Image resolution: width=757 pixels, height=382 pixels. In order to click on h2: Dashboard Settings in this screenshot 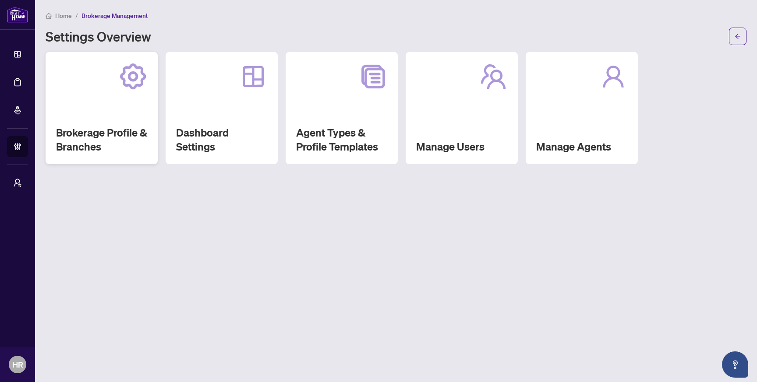, I will do `click(222, 140)`.